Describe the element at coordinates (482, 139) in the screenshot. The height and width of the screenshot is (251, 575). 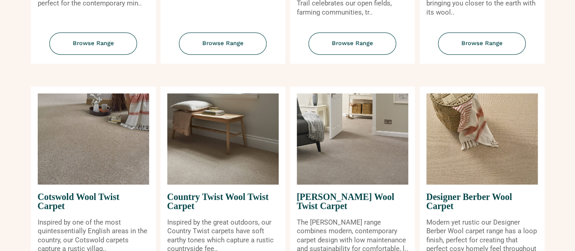
I see `img: Designer Berber Wool Carpet` at that location.